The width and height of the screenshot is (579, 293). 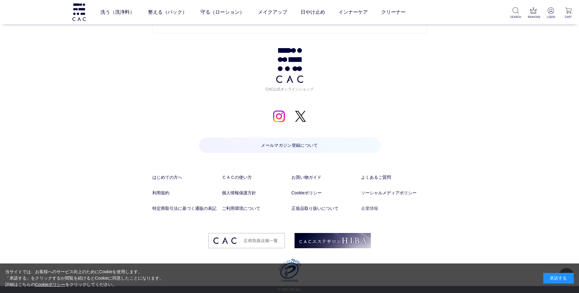 I want to click on a: お買い物ガイド, so click(x=324, y=178).